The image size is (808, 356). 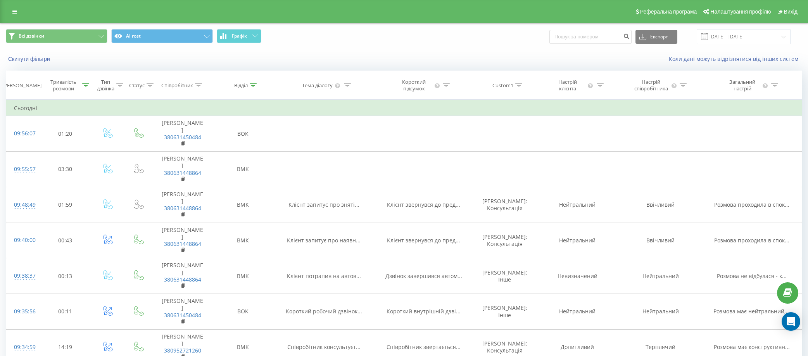 I want to click on span: Розмова має нейтральний,..., so click(x=752, y=311).